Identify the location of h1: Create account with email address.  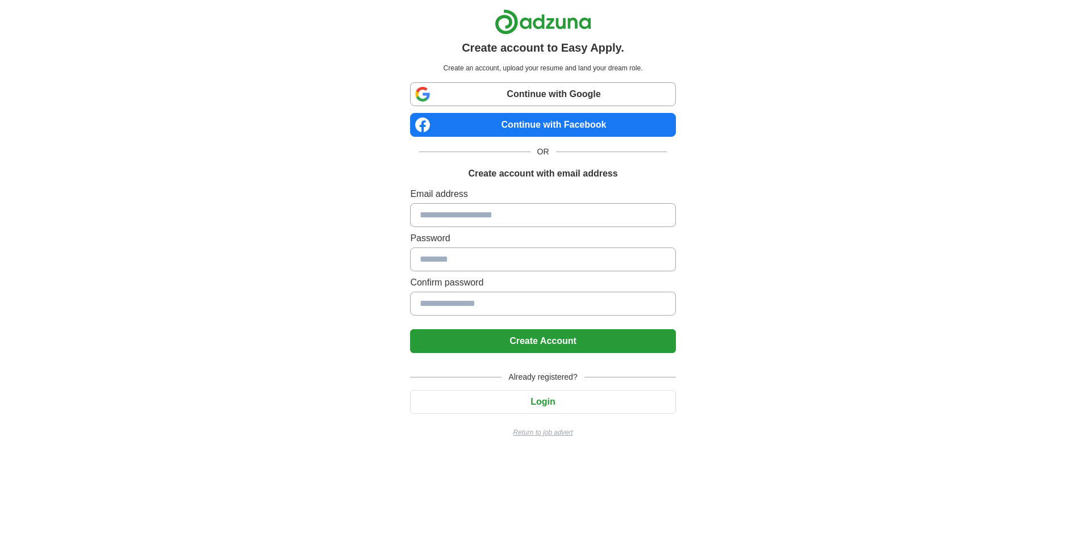
(542, 174).